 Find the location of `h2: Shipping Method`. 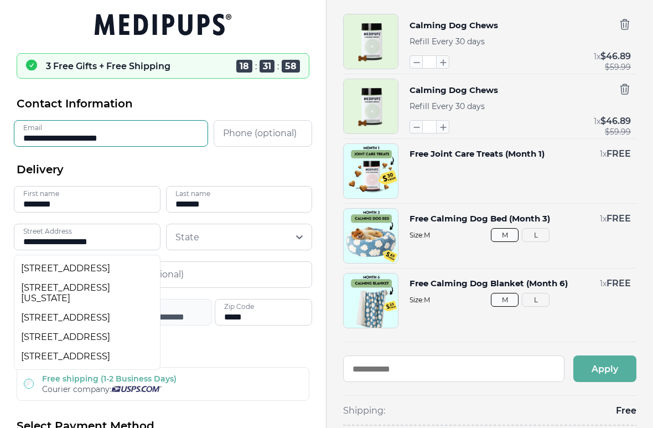

h2: Shipping Method is located at coordinates (163, 351).